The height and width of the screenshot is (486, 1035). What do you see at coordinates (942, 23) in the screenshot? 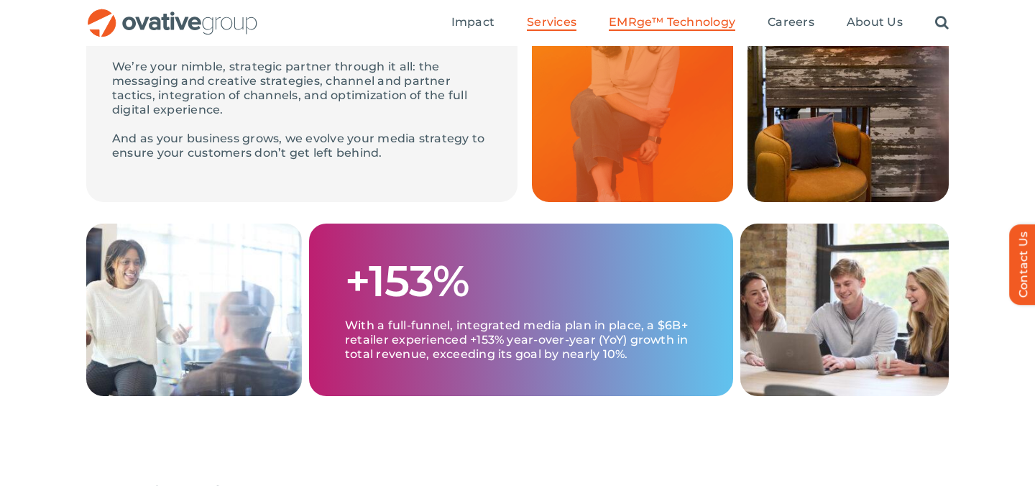
I see `a: Search` at bounding box center [942, 23].